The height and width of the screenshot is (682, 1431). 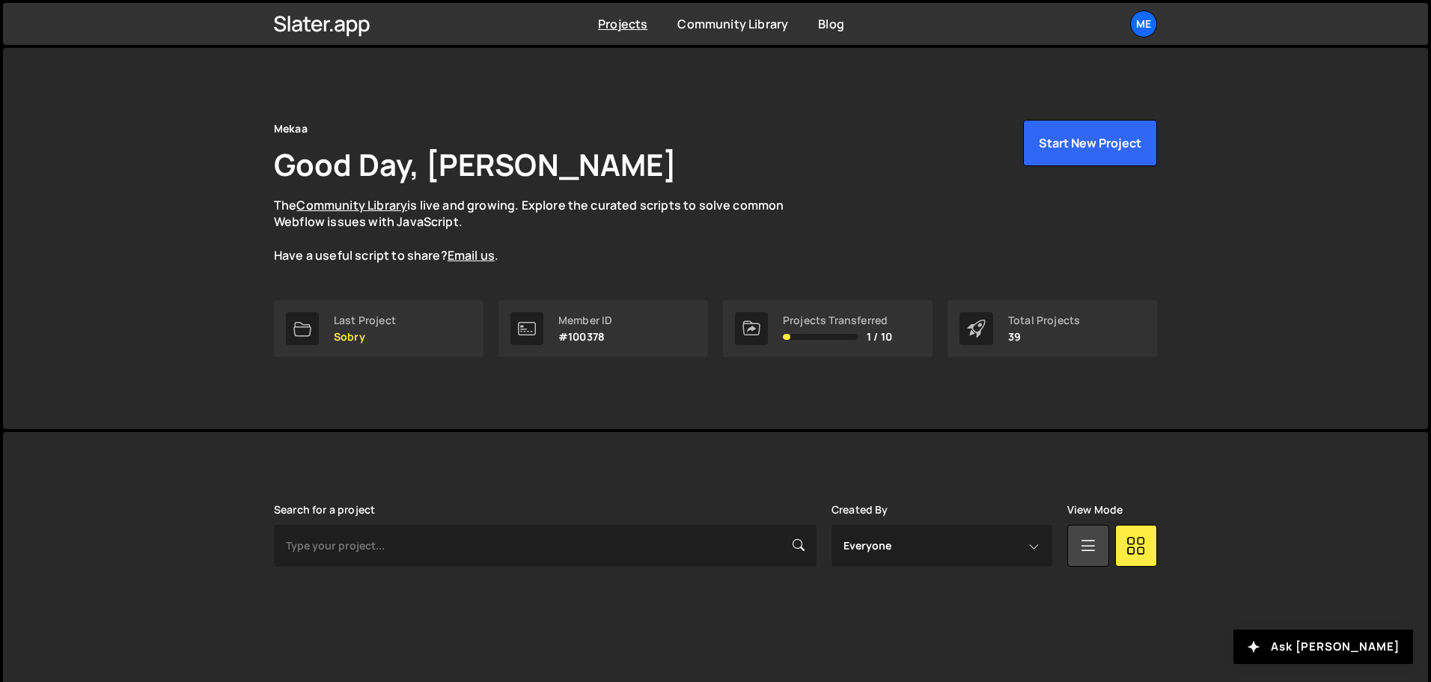 I want to click on label: Search for a project, so click(x=324, y=510).